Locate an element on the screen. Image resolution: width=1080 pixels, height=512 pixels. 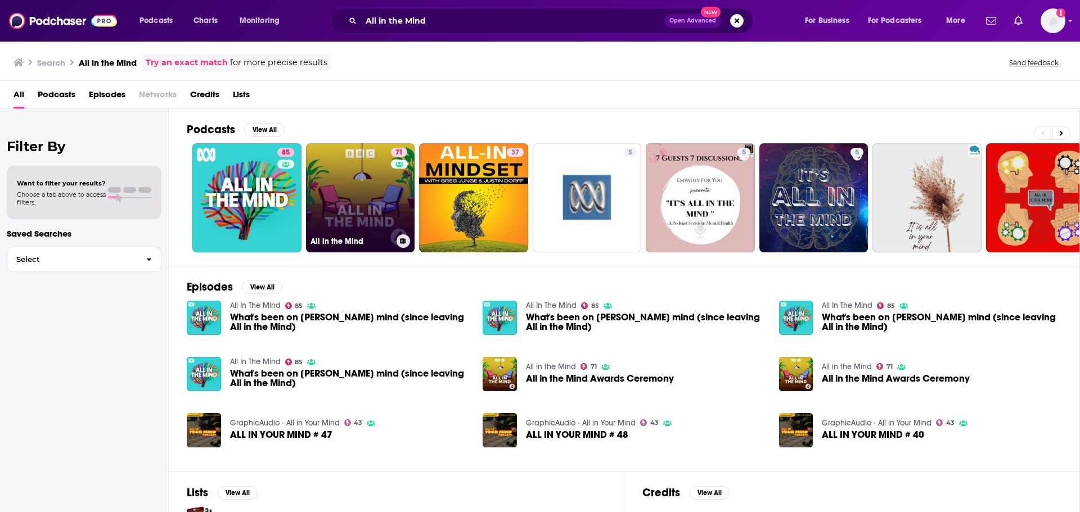
span: Want to filter your results? is located at coordinates (61, 183).